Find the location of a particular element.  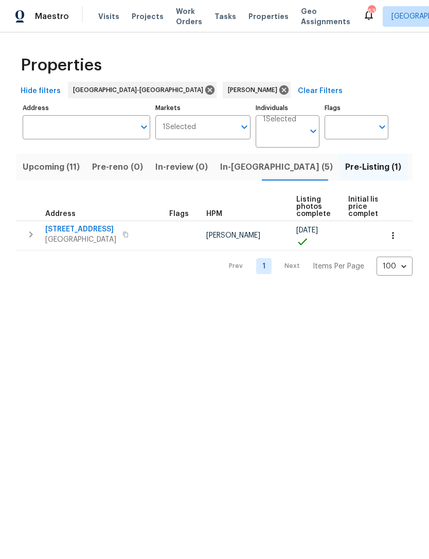

span: Initial list price complete is located at coordinates (365, 207).